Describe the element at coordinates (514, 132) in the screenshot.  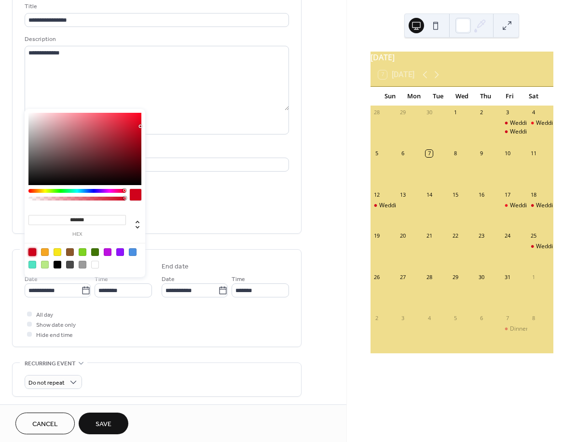
I see `div: Wedding ceremony and reception` at that location.